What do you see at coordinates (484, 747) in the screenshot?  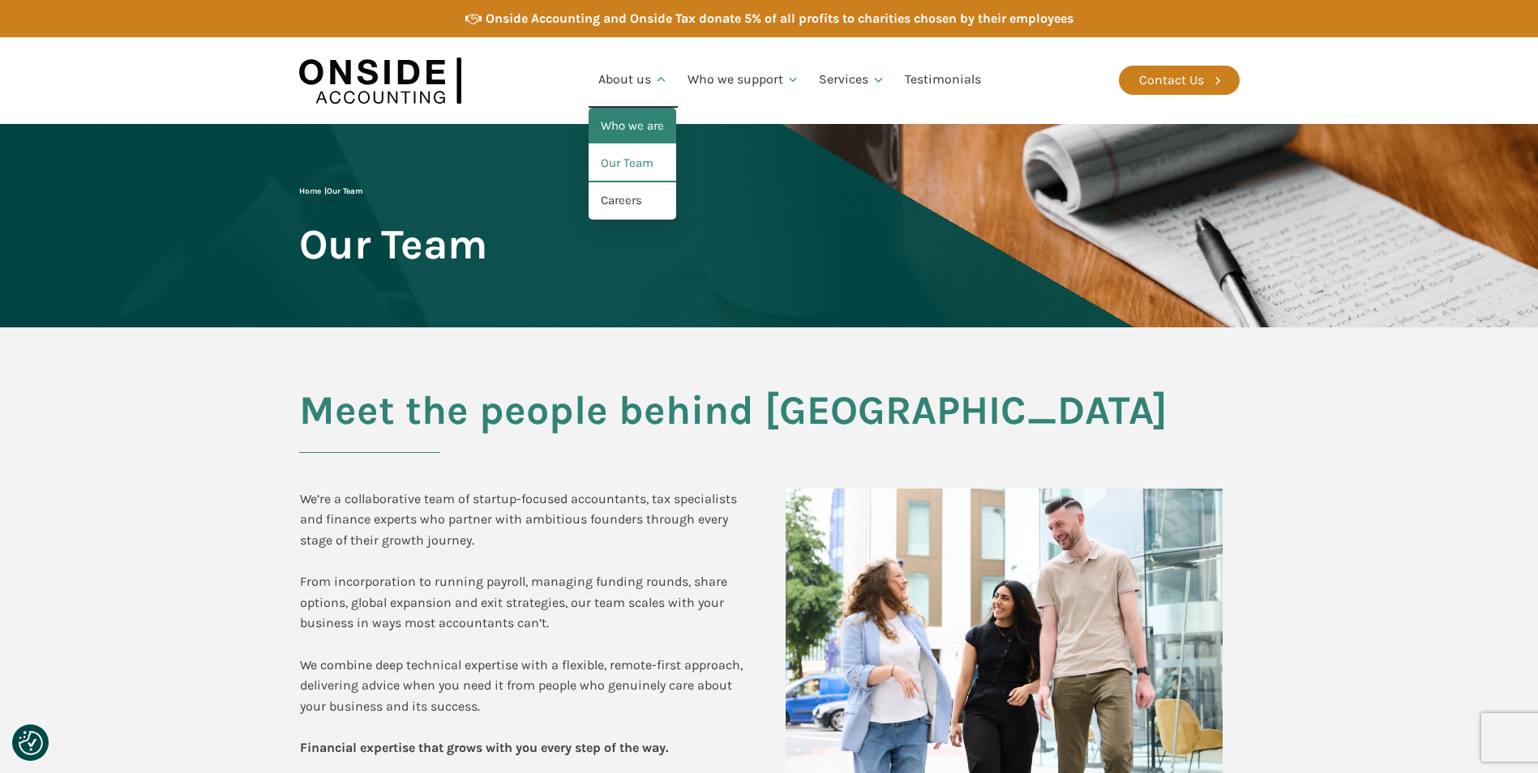 I see `b: Financial expertise that grows with you every step of the way.` at bounding box center [484, 747].